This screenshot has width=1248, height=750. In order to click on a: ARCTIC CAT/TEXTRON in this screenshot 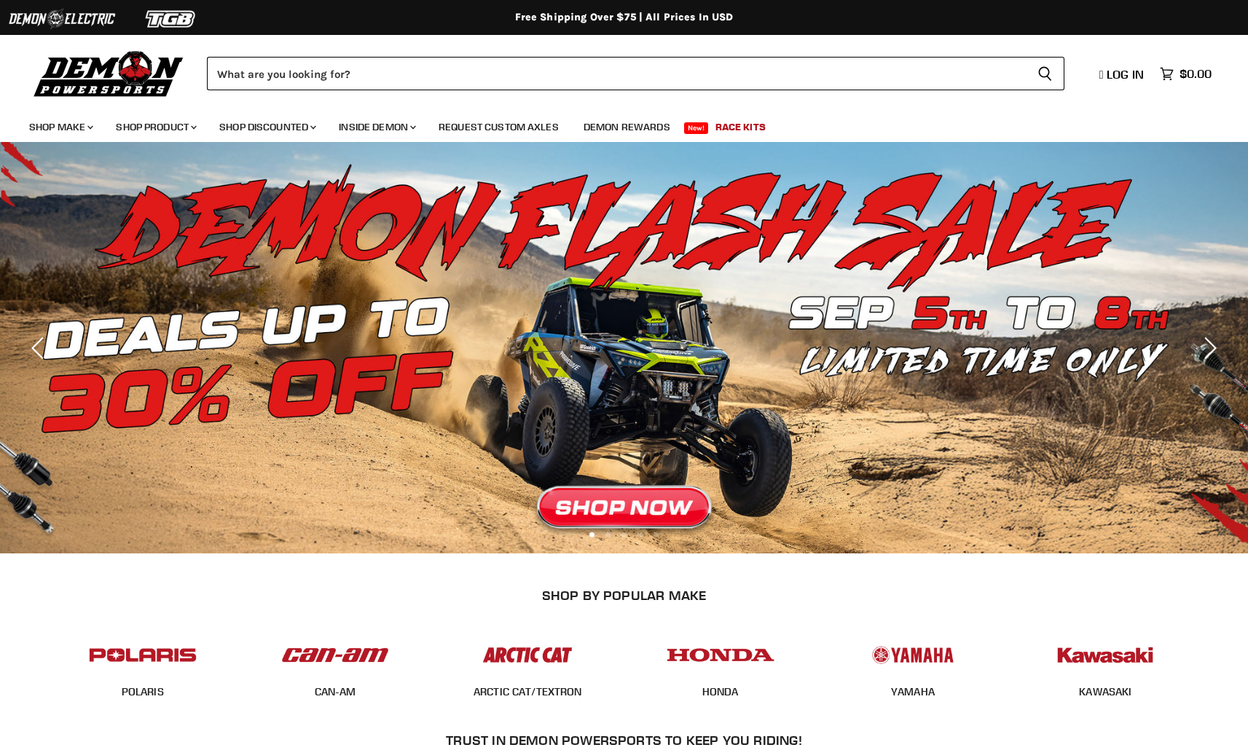, I will do `click(527, 692)`.